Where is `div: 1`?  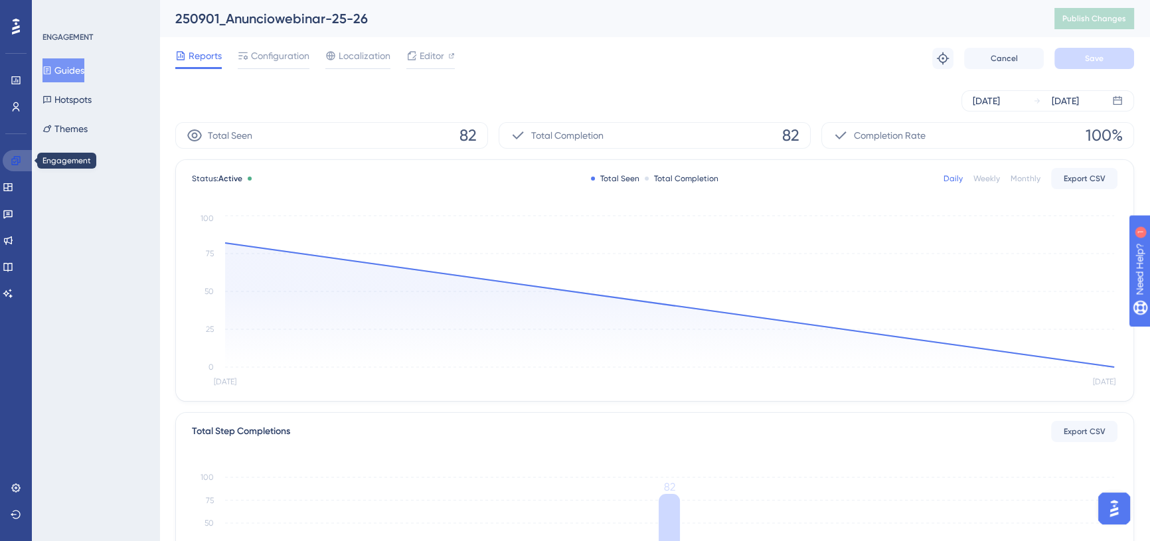
div: 1 is located at coordinates (94, 12).